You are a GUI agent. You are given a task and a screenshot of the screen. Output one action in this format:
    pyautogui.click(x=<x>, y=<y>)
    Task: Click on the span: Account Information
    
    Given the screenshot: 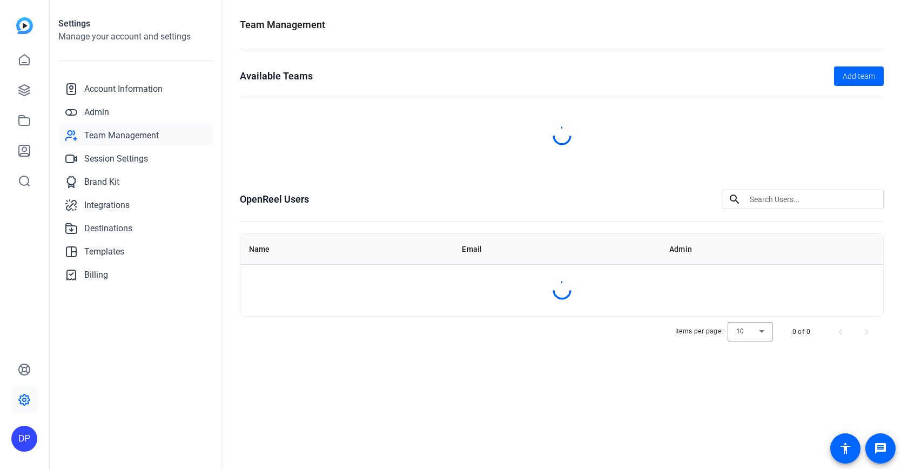 What is the action you would take?
    pyautogui.click(x=123, y=89)
    